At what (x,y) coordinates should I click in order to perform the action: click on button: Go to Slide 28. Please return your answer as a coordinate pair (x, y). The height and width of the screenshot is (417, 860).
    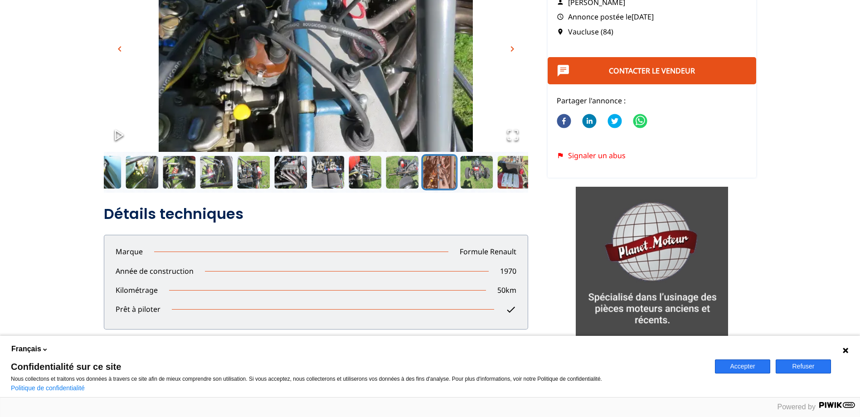
    Looking at the image, I should click on (439, 172).